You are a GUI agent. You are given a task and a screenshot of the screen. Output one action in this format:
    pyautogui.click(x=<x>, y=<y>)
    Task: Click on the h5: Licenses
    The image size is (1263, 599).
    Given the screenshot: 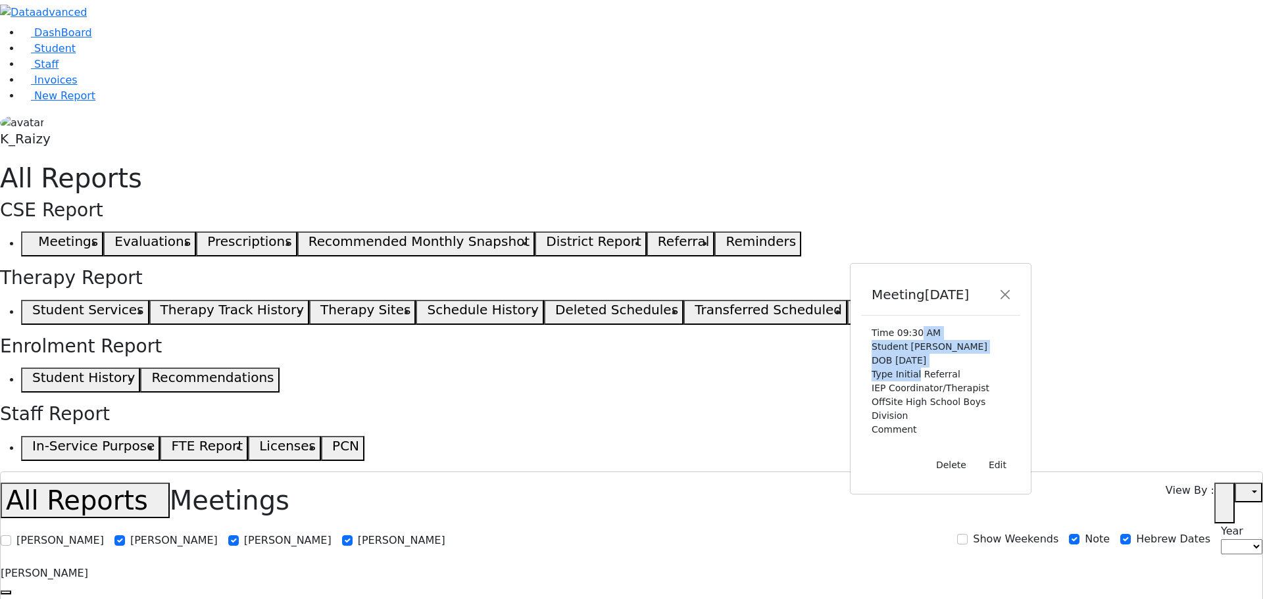 What is the action you would take?
    pyautogui.click(x=287, y=446)
    